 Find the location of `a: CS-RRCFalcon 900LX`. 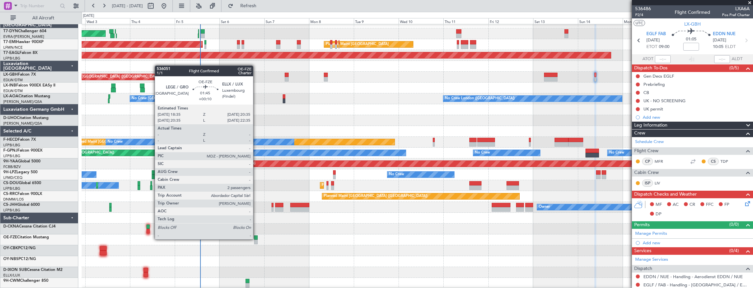

a: CS-RRCFalcon 900LX is located at coordinates (23, 194).